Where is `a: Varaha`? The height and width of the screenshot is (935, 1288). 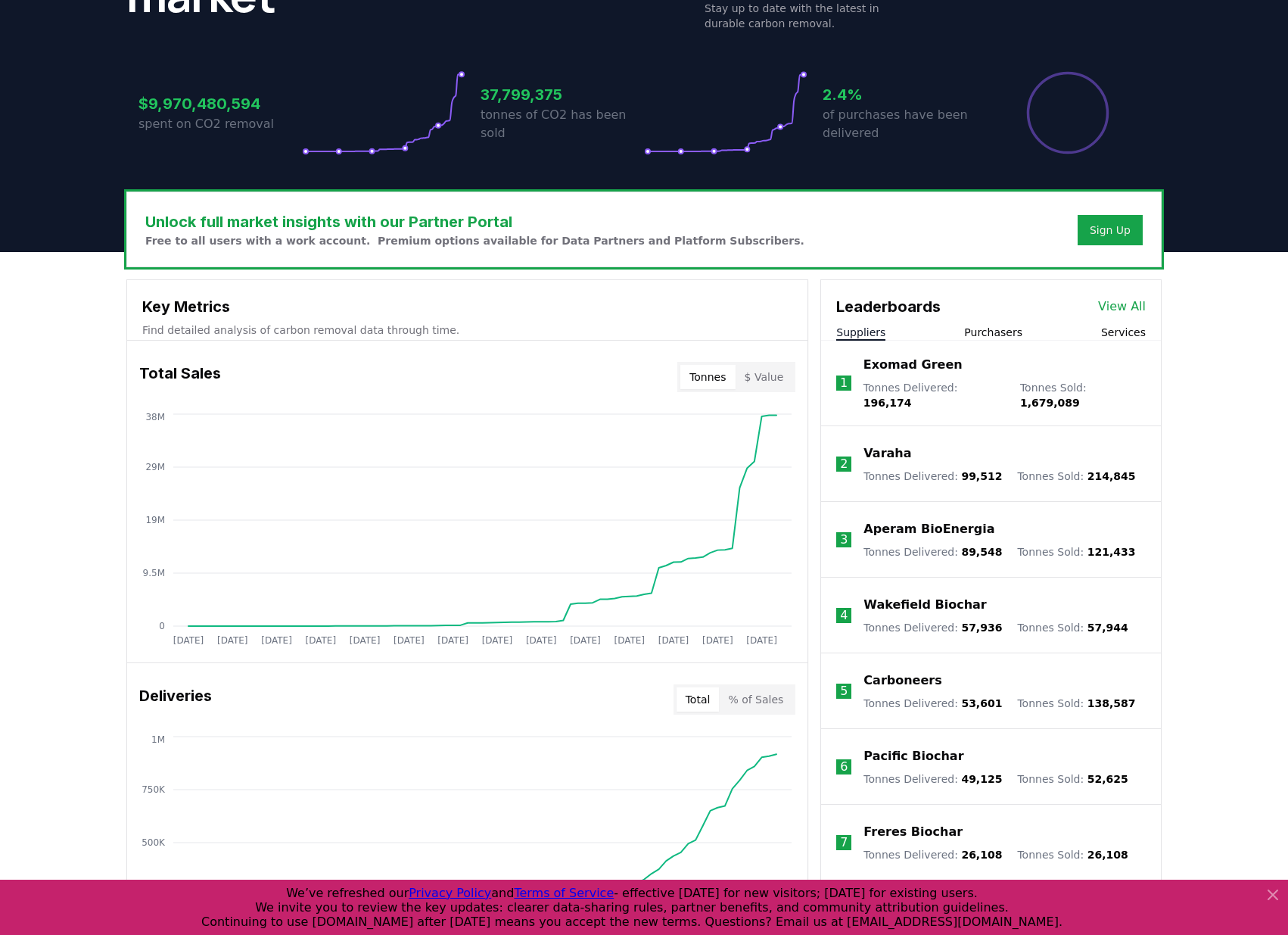 a: Varaha is located at coordinates (887, 454).